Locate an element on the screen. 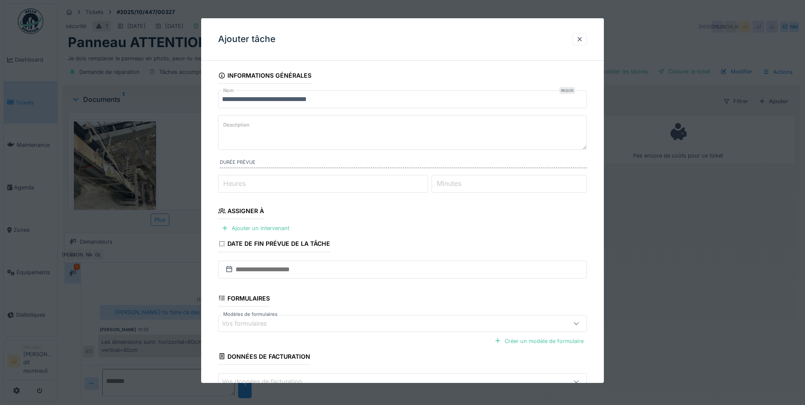 The width and height of the screenshot is (805, 405). div: Vos données de facturation is located at coordinates (268, 381).